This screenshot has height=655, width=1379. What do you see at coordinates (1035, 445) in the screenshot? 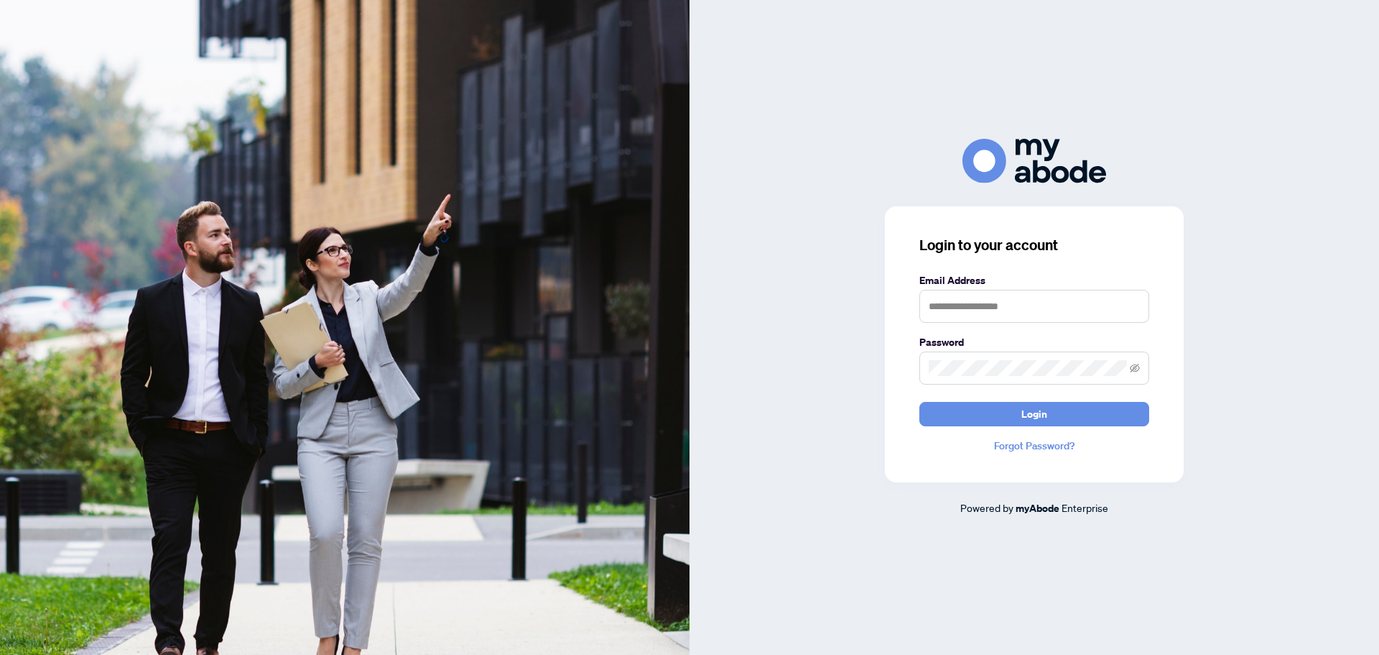
I see `a: Forgot Password?` at bounding box center [1035, 445].